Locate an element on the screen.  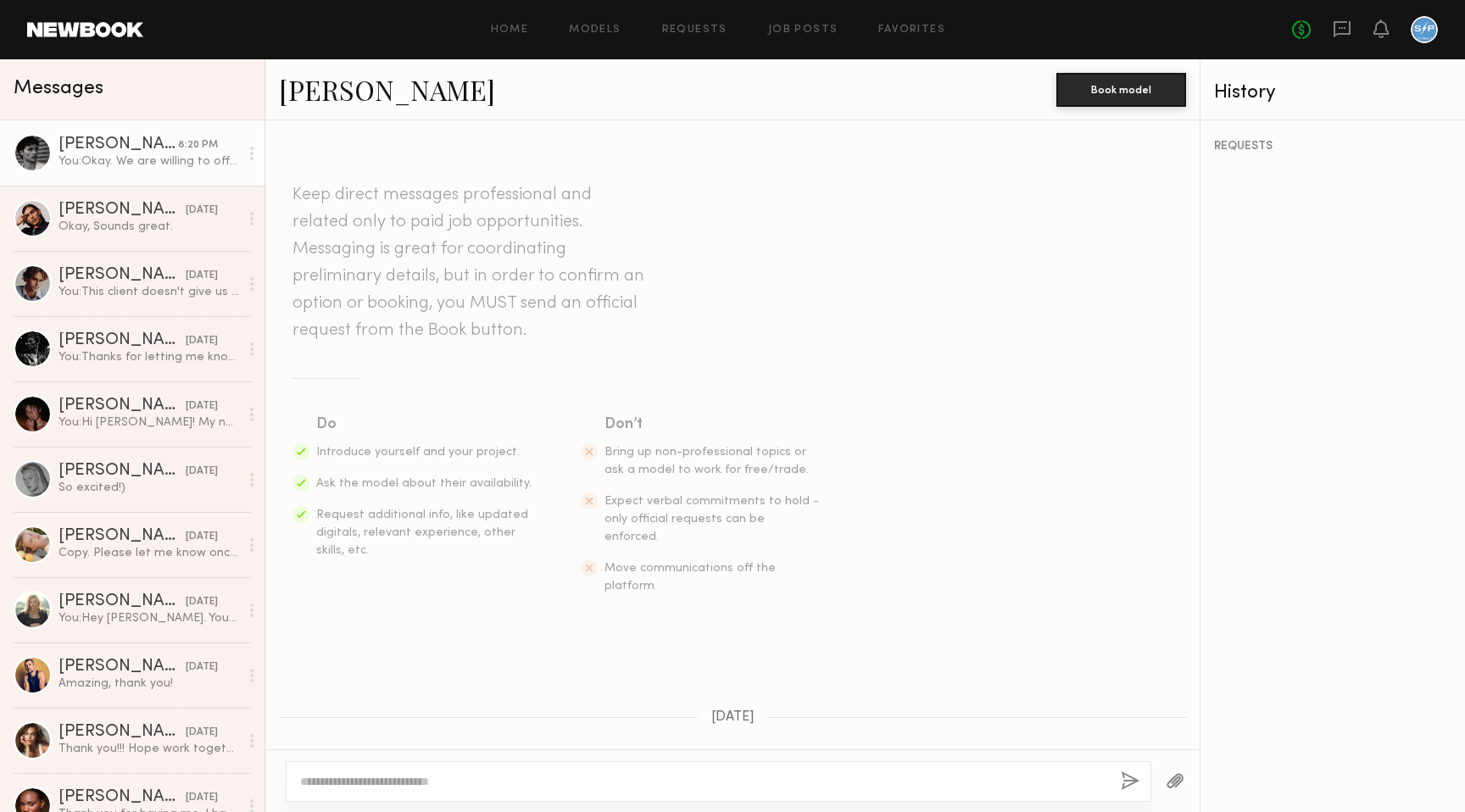
div: Amazing, thank you! is located at coordinates (148, 683).